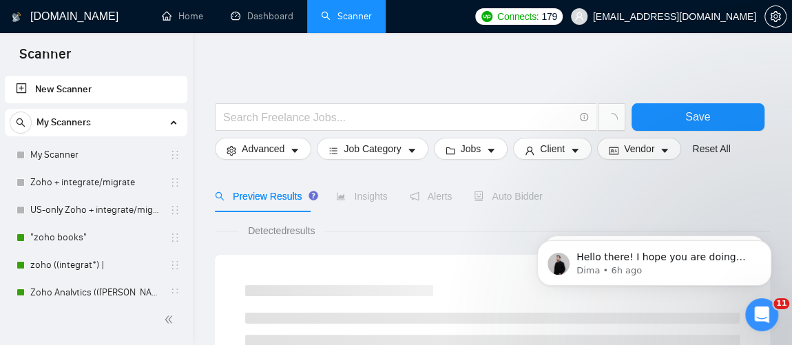 This screenshot has height=345, width=792. Describe the element at coordinates (487, 17) in the screenshot. I see `img: upwork-logo.png` at that location.